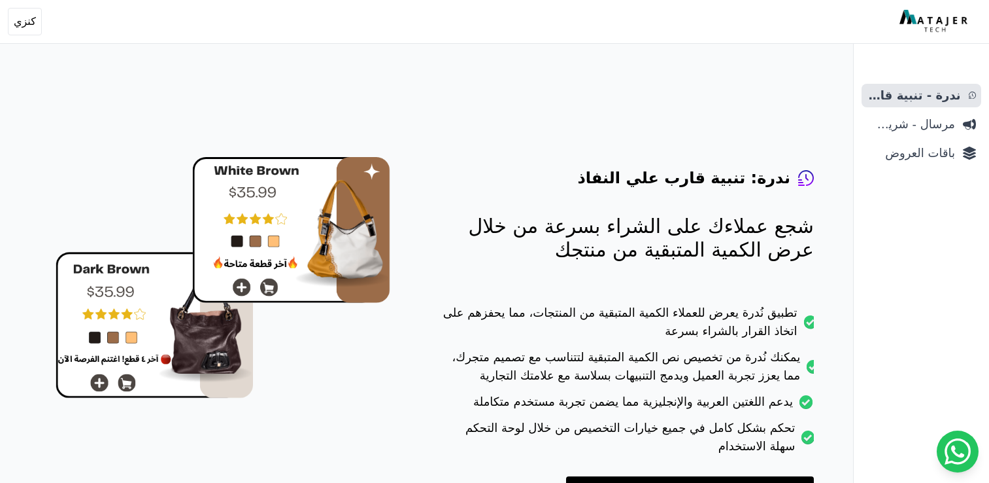 The image size is (989, 483). Describe the element at coordinates (684, 178) in the screenshot. I see `h4: ندرة: تنبية قارب علي النفاذ` at that location.